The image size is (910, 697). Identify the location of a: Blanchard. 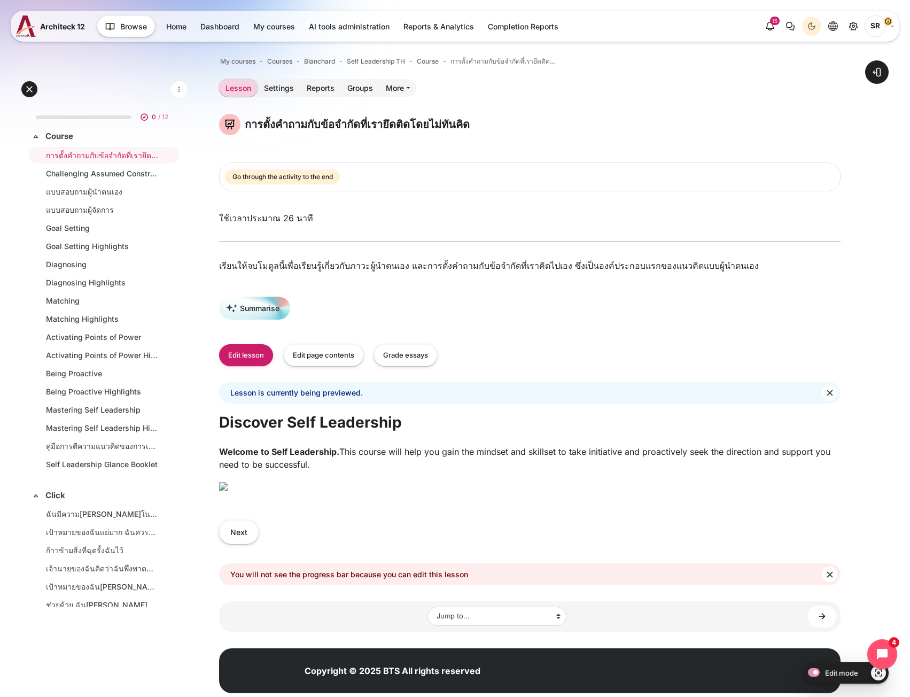
(320, 61).